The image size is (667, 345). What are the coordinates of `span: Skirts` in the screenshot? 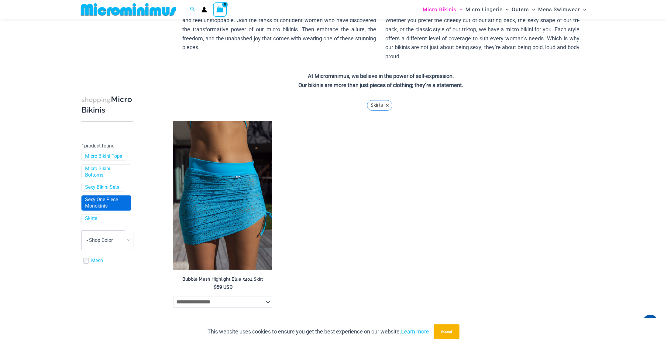 It's located at (376, 105).